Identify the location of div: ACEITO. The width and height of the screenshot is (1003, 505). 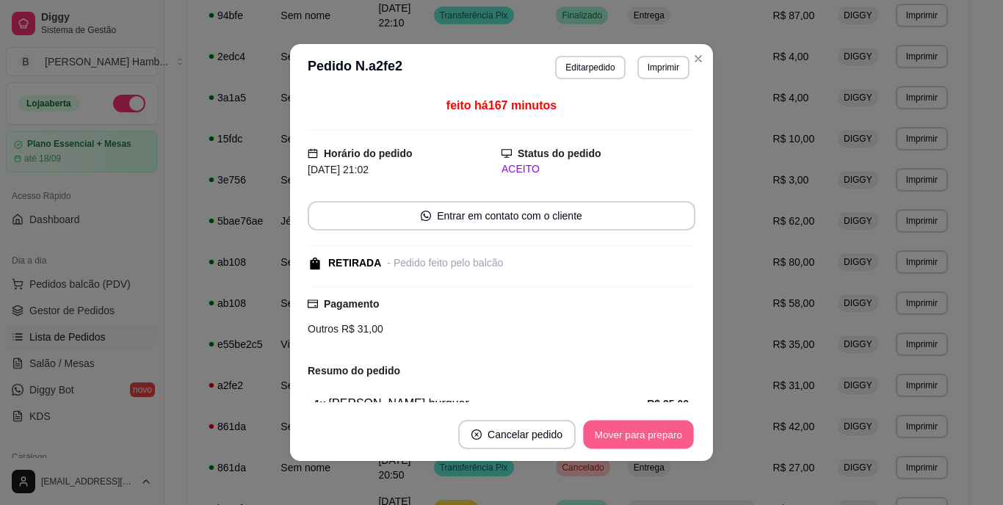
(599, 169).